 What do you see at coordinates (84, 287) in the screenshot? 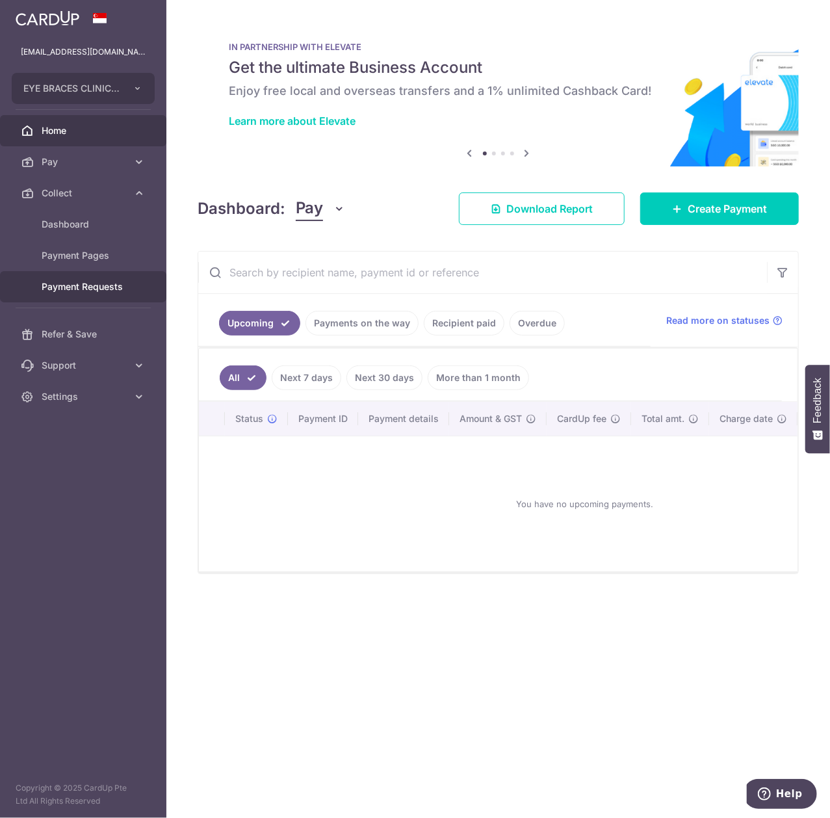
I see `span: Payment Requests` at bounding box center [84, 287].